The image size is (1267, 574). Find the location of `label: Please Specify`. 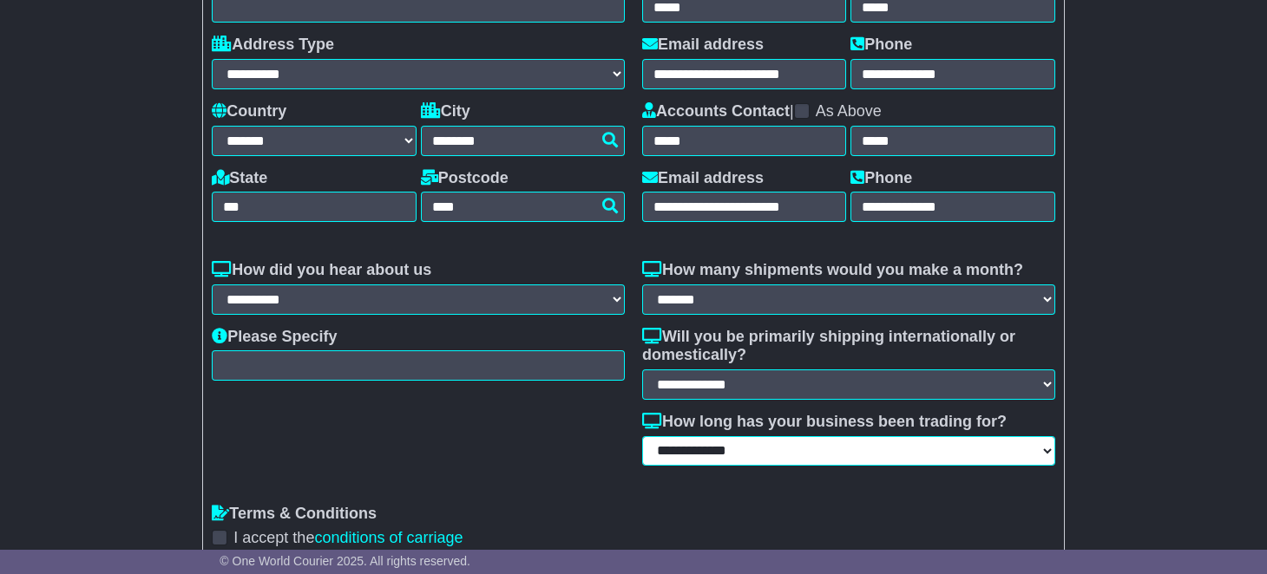

label: Please Specify is located at coordinates (274, 338).